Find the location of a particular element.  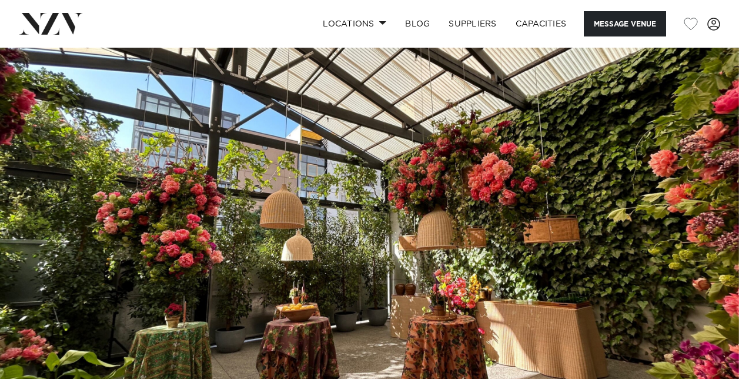

a: Locations is located at coordinates (355, 24).